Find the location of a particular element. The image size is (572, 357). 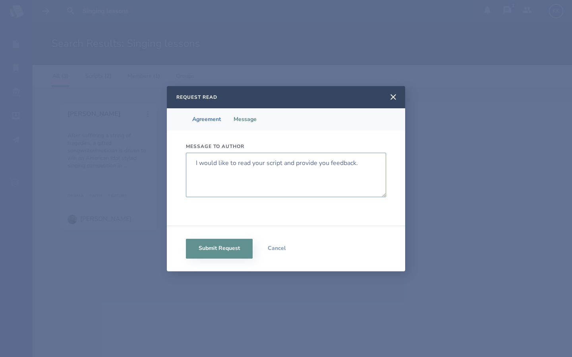

li: Message is located at coordinates (245, 120).